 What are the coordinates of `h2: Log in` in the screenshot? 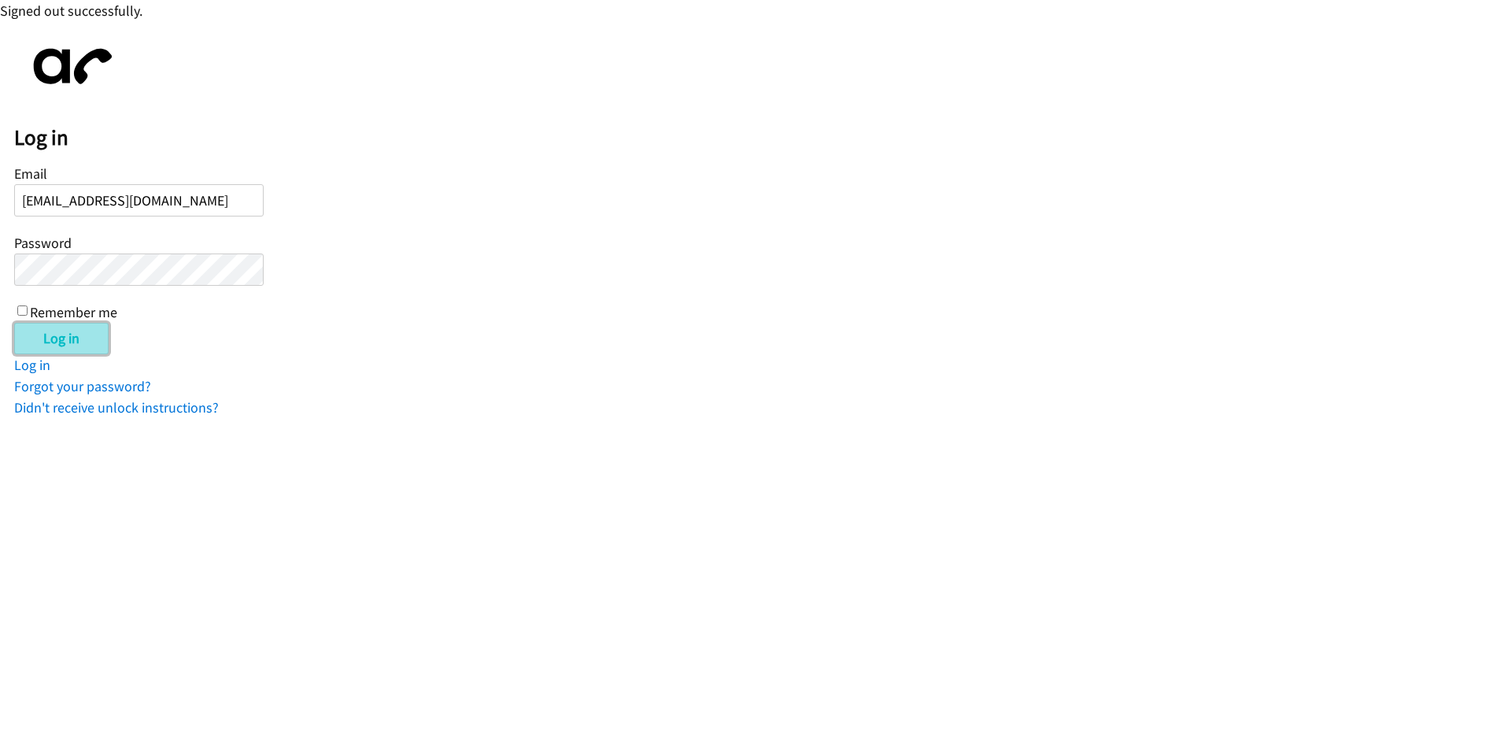 It's located at (763, 138).